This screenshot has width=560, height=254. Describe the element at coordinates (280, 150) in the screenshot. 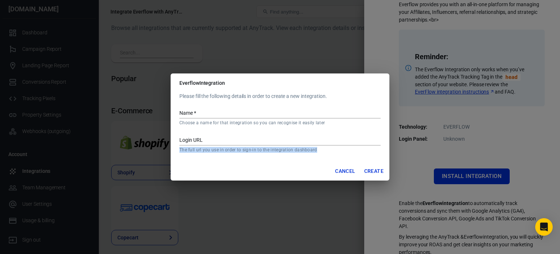

I see `p: The full url you use in order to sign-in to the integration dashboard` at that location.